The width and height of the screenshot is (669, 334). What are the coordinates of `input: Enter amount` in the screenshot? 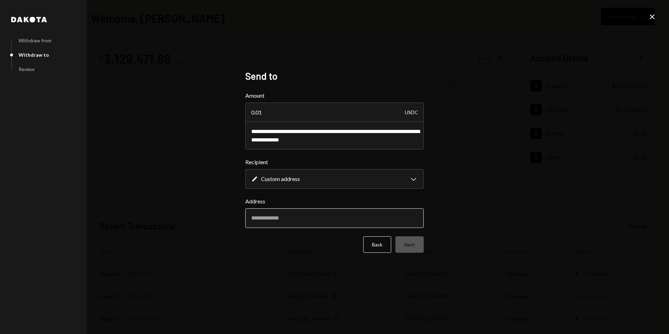 It's located at (335, 112).